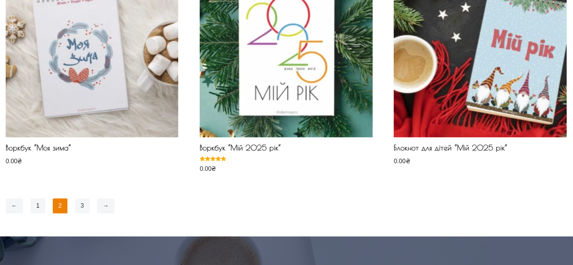  Describe the element at coordinates (286, 150) in the screenshot. I see `h2: Воркбук “Мій 2025 рік”` at that location.